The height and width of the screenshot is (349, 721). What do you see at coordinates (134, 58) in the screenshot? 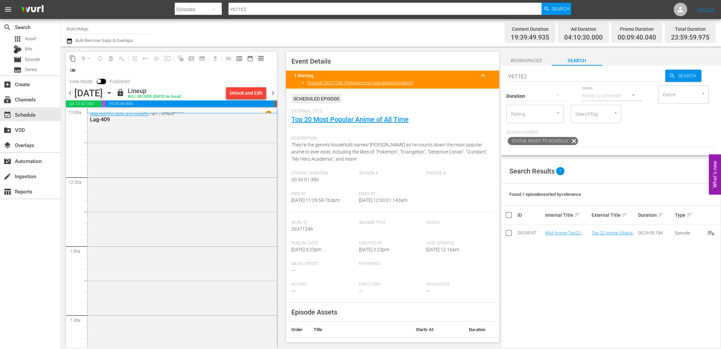
I see `span: Customize Events` at bounding box center [134, 58].